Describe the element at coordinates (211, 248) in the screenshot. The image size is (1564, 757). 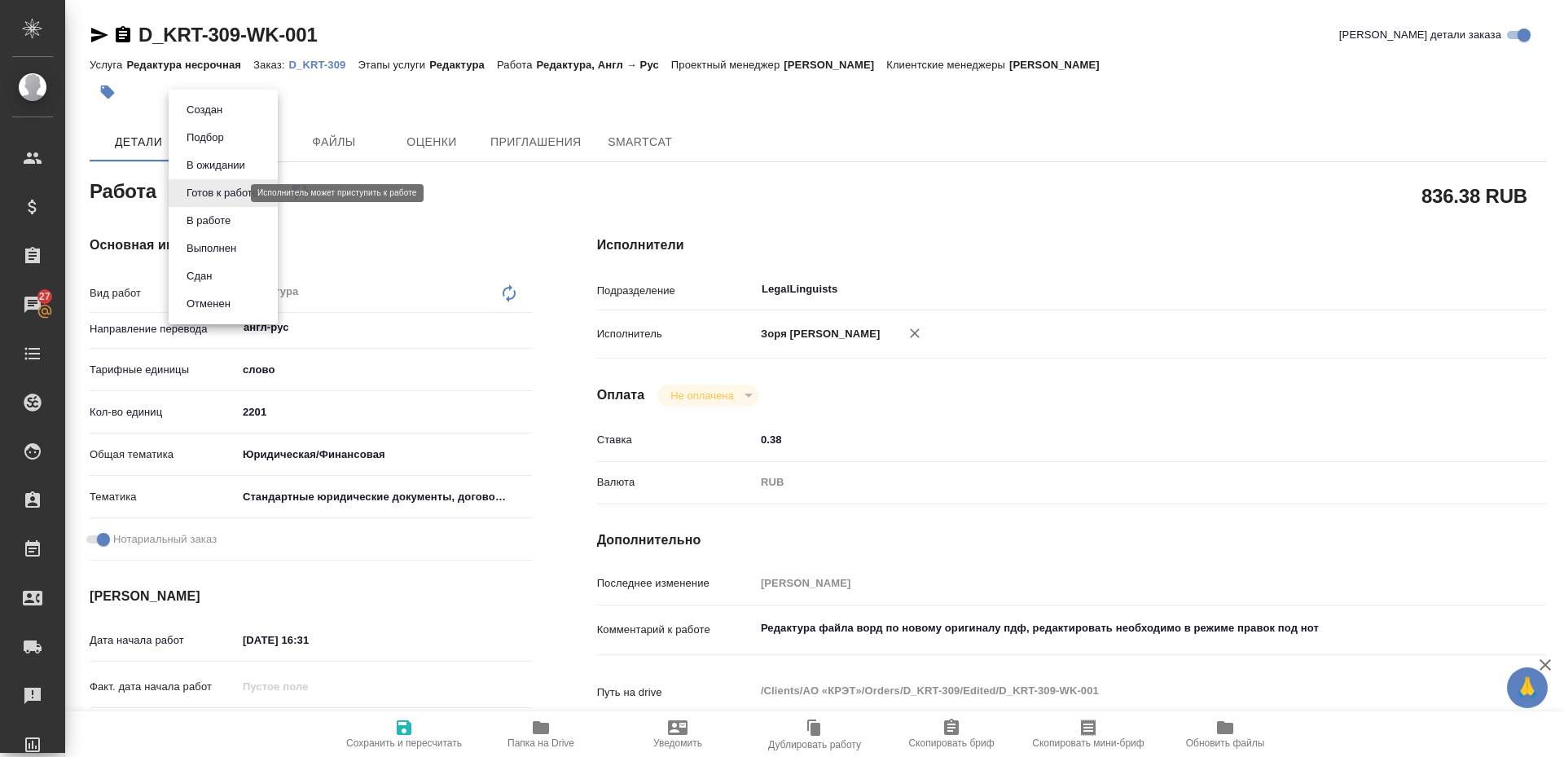
I see `button: Выполнен` at that location.